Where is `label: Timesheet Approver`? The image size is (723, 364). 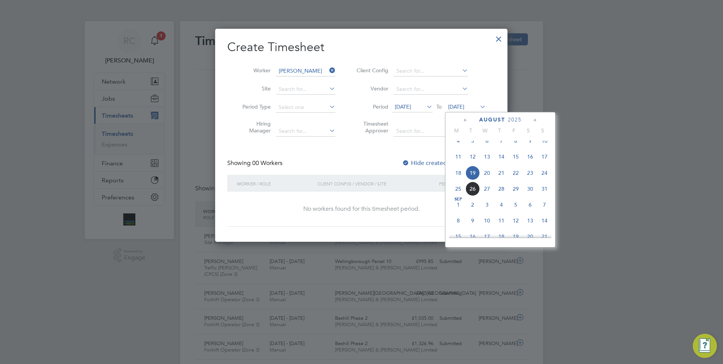 label: Timesheet Approver is located at coordinates (371, 127).